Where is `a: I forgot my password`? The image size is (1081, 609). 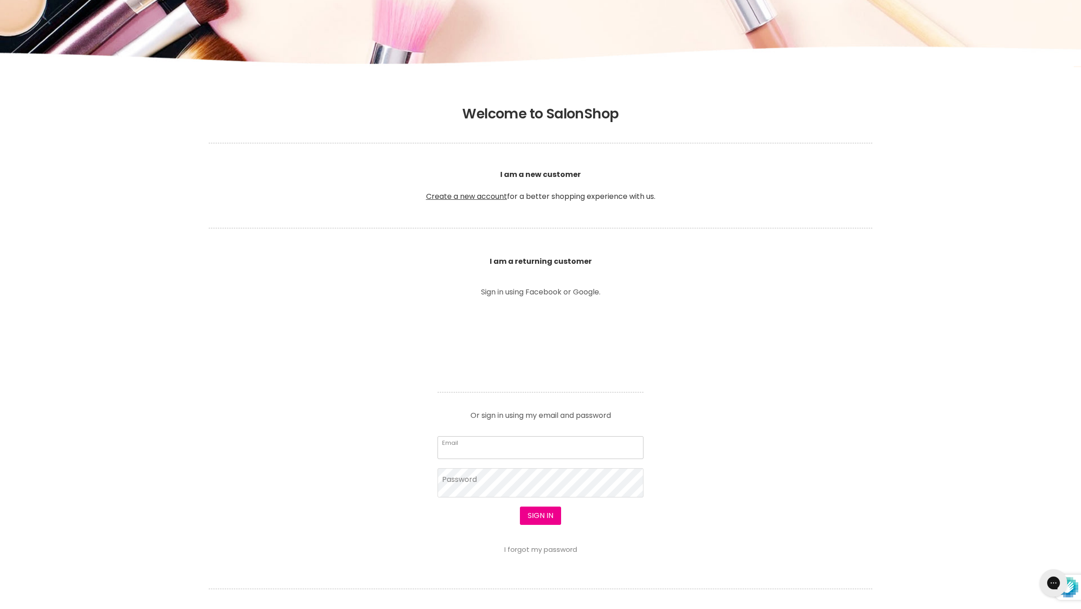
a: I forgot my password is located at coordinates (540, 549).